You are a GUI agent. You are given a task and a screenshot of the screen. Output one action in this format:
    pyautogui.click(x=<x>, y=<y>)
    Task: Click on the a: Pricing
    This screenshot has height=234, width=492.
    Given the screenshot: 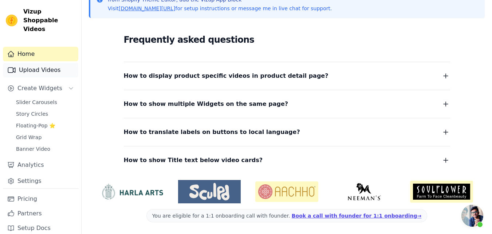 What is the action you would take?
    pyautogui.click(x=40, y=199)
    